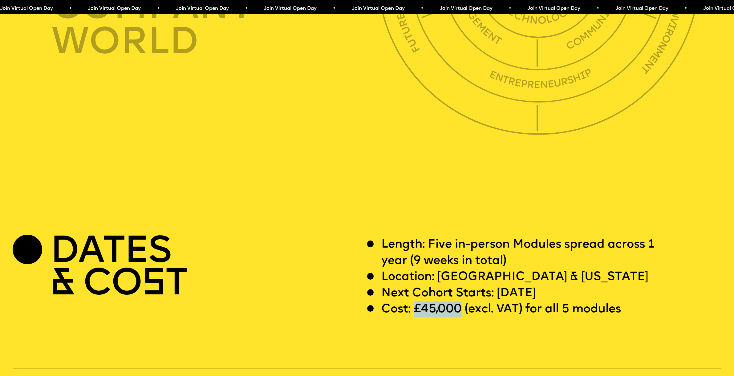 Image resolution: width=734 pixels, height=376 pixels. What do you see at coordinates (217, 42) in the screenshot?
I see `div: world` at bounding box center [217, 42].